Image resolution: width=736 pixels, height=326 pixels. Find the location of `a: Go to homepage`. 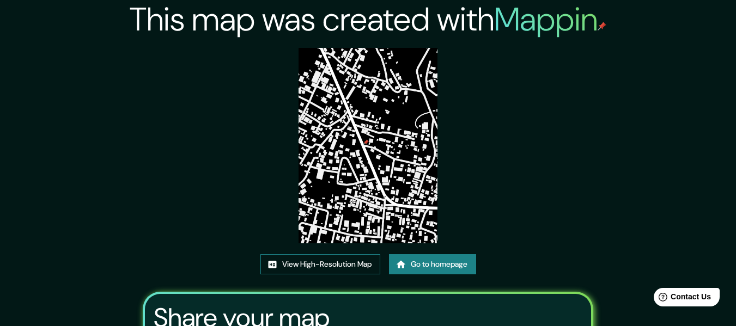

a: Go to homepage is located at coordinates (432, 264).